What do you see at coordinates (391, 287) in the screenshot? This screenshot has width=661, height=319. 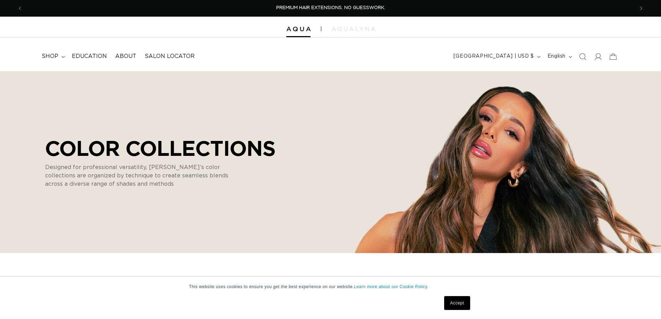 I see `a: Learn more about our Cookie Policy.` at bounding box center [391, 287].